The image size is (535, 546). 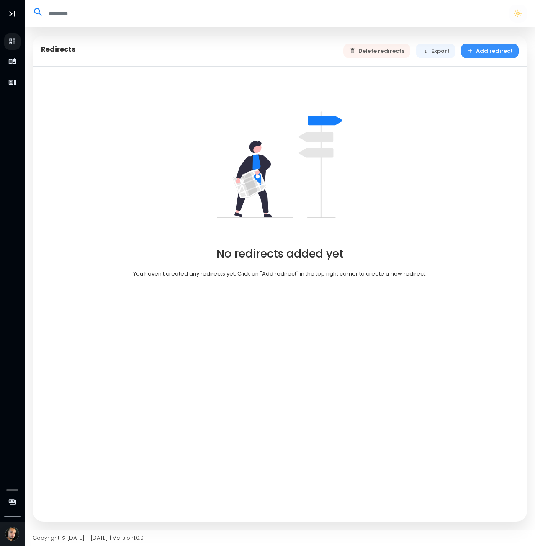 I want to click on p: You haven't created any redirects yet. Click on "Add redirect" in the top right corner to create ..., so click(x=280, y=274).